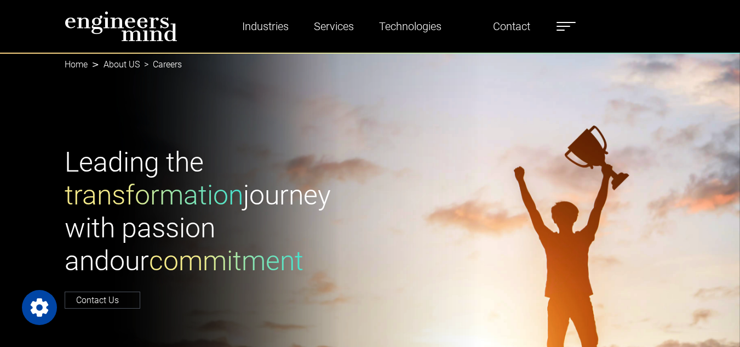  Describe the element at coordinates (102, 300) in the screenshot. I see `a: Contact Us` at that location.